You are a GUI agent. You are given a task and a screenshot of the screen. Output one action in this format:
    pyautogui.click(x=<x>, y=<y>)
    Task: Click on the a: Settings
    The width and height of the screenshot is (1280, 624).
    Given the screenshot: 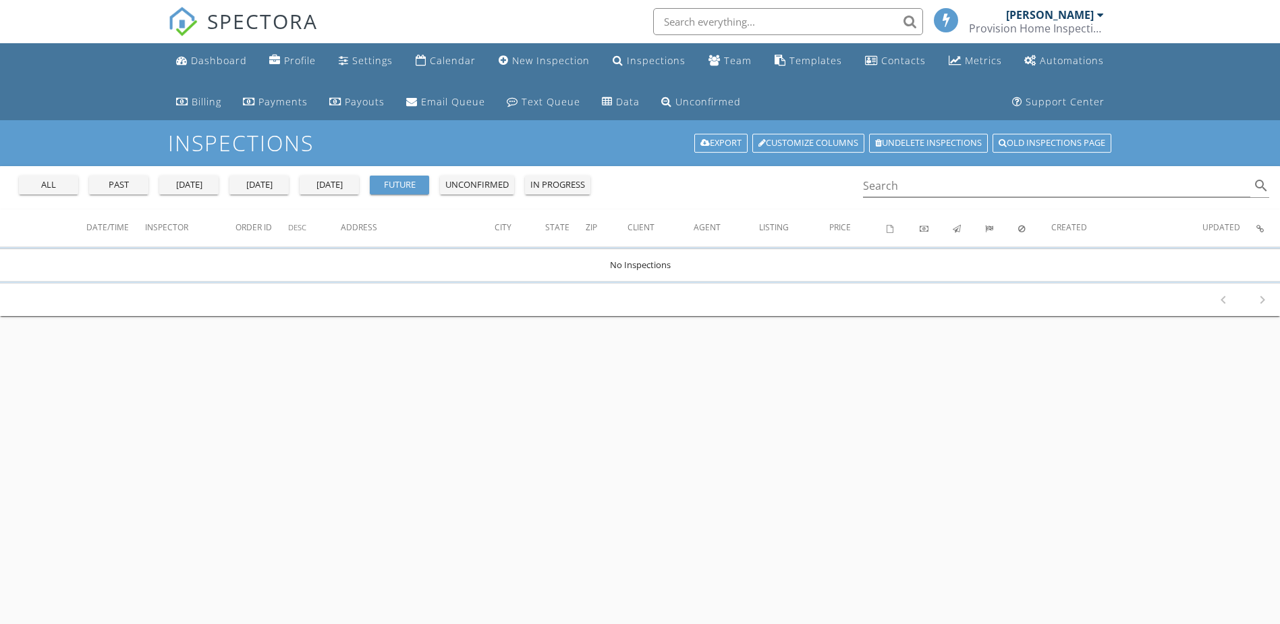 What is the action you would take?
    pyautogui.click(x=366, y=61)
    